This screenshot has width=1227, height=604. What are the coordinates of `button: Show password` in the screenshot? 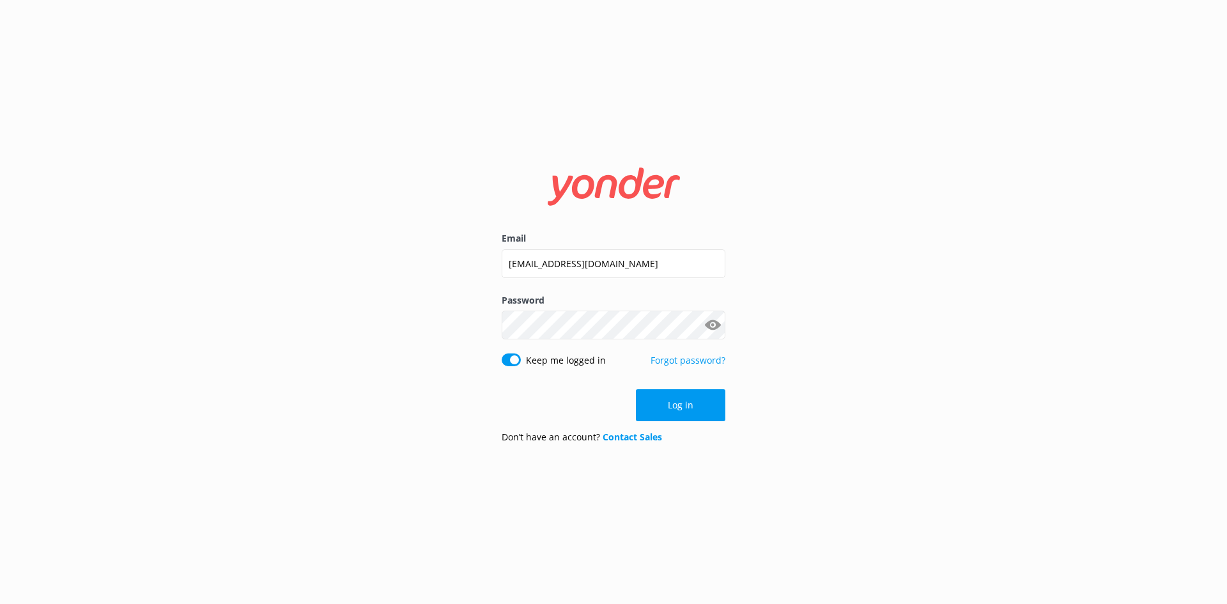 It's located at (712, 325).